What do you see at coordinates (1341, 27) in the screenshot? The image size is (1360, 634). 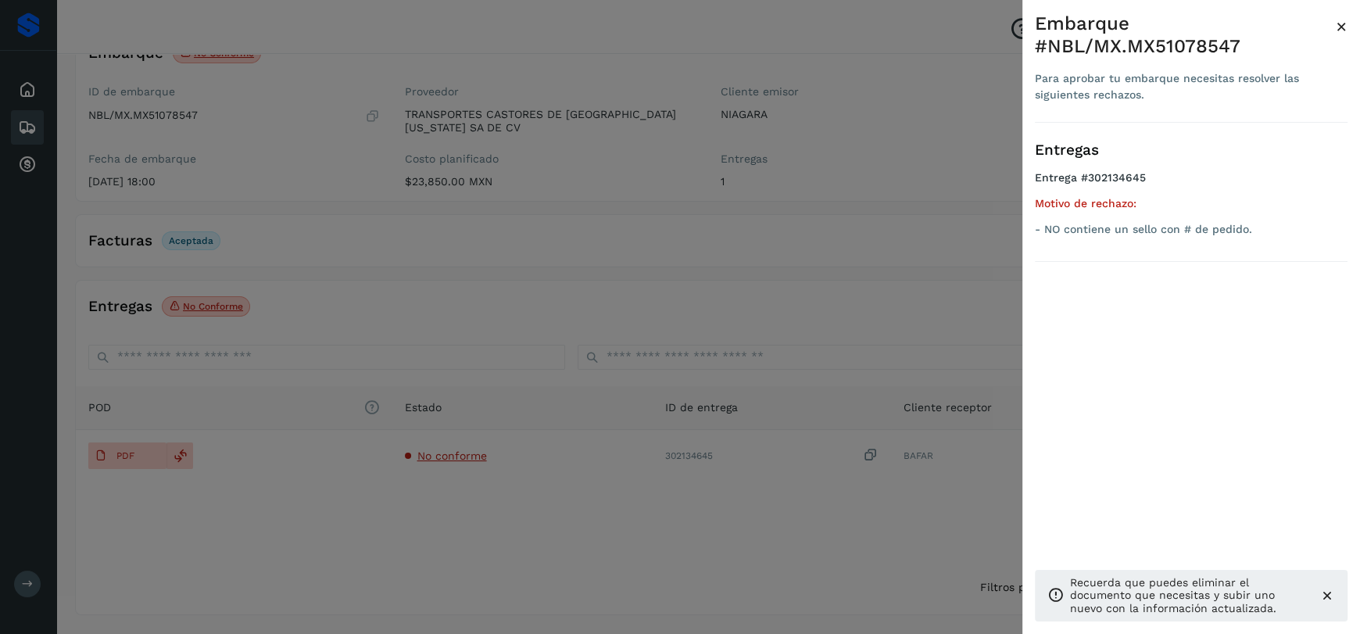 I see `button: Close` at bounding box center [1341, 27].